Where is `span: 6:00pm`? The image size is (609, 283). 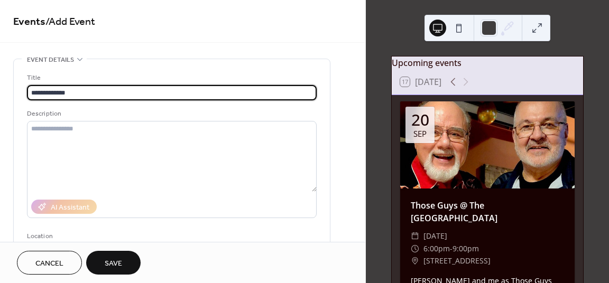 span: 6:00pm is located at coordinates (436, 249).